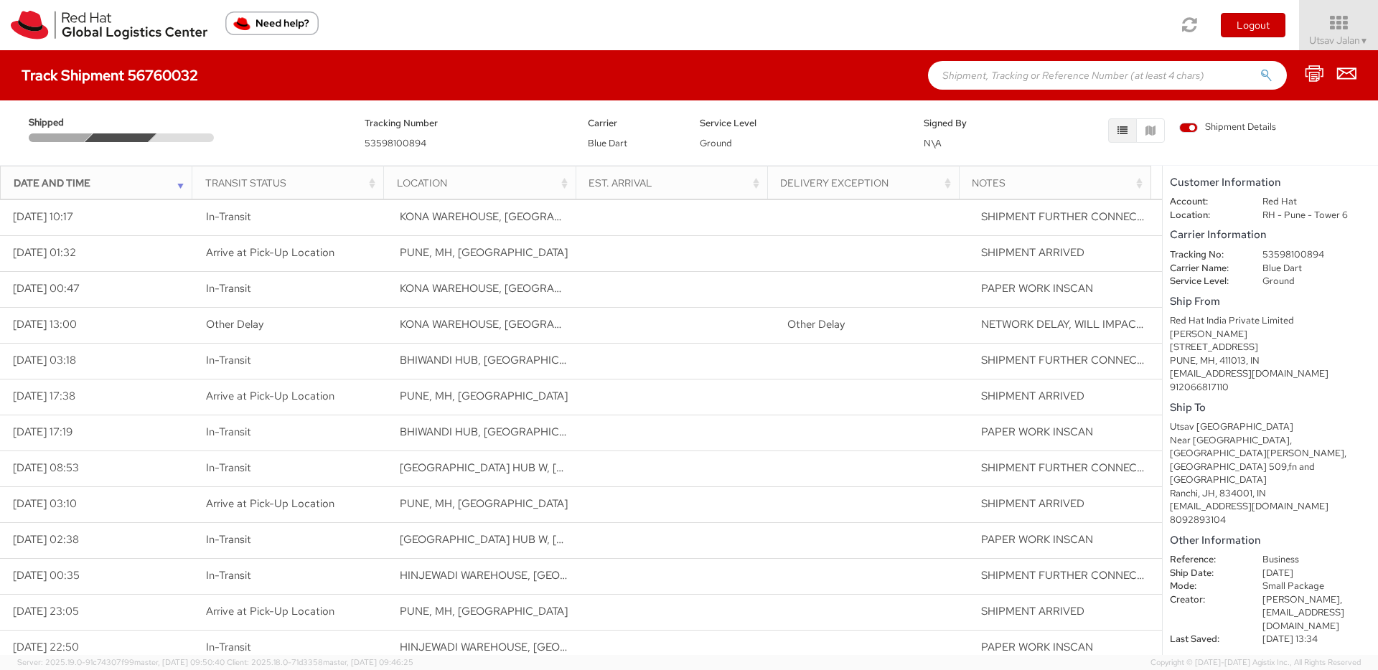 This screenshot has height=670, width=1378. What do you see at coordinates (395, 143) in the screenshot?
I see `span: 53598100894` at bounding box center [395, 143].